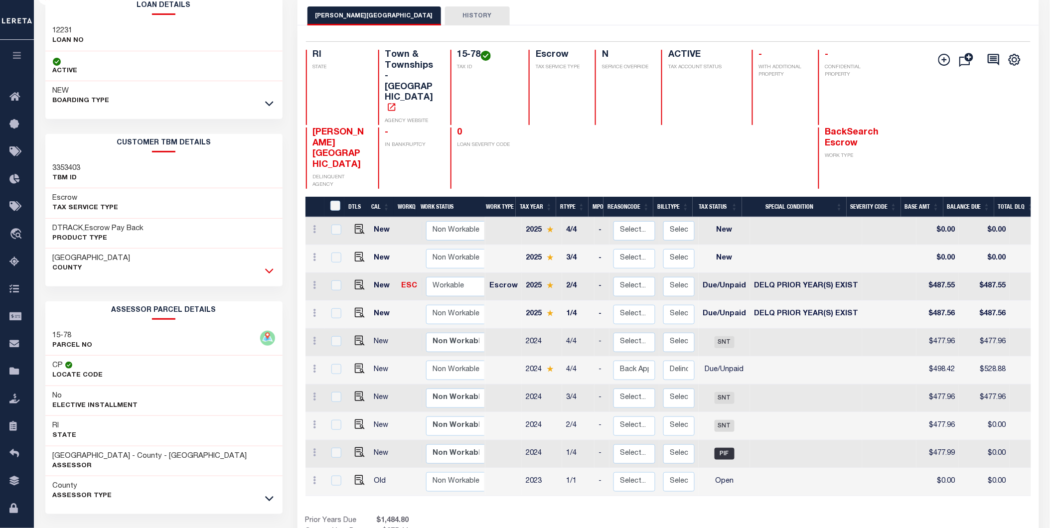  I want to click on p: LOAN SEVERITY CODE, so click(487, 145).